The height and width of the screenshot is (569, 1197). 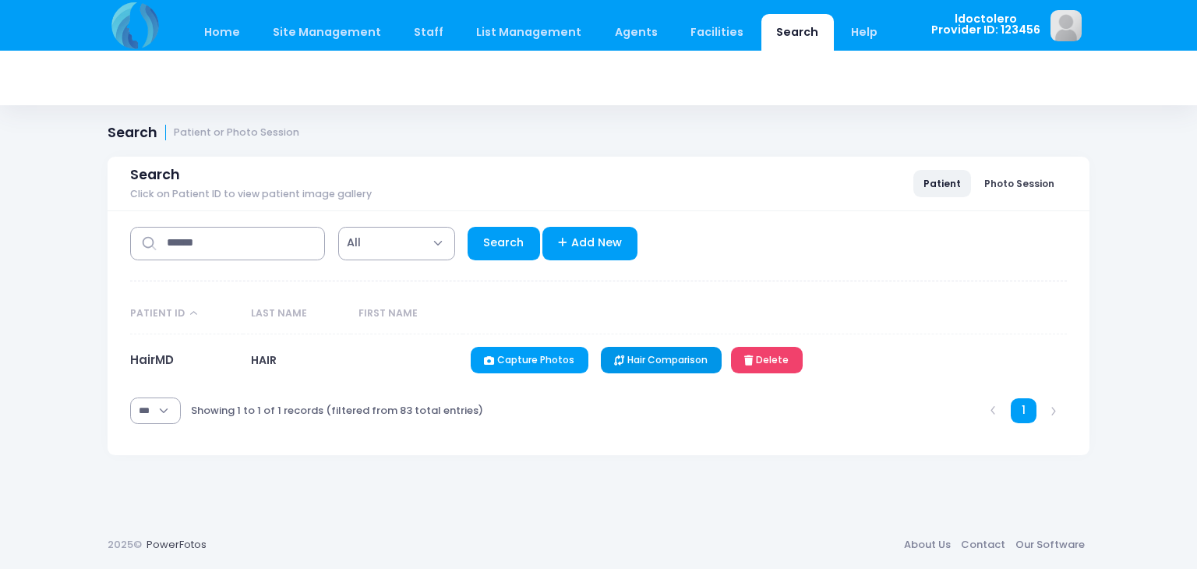 What do you see at coordinates (428, 32) in the screenshot?
I see `a: Staff` at bounding box center [428, 32].